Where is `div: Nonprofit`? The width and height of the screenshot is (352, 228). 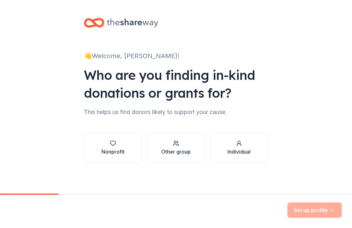
div: Nonprofit is located at coordinates (113, 152).